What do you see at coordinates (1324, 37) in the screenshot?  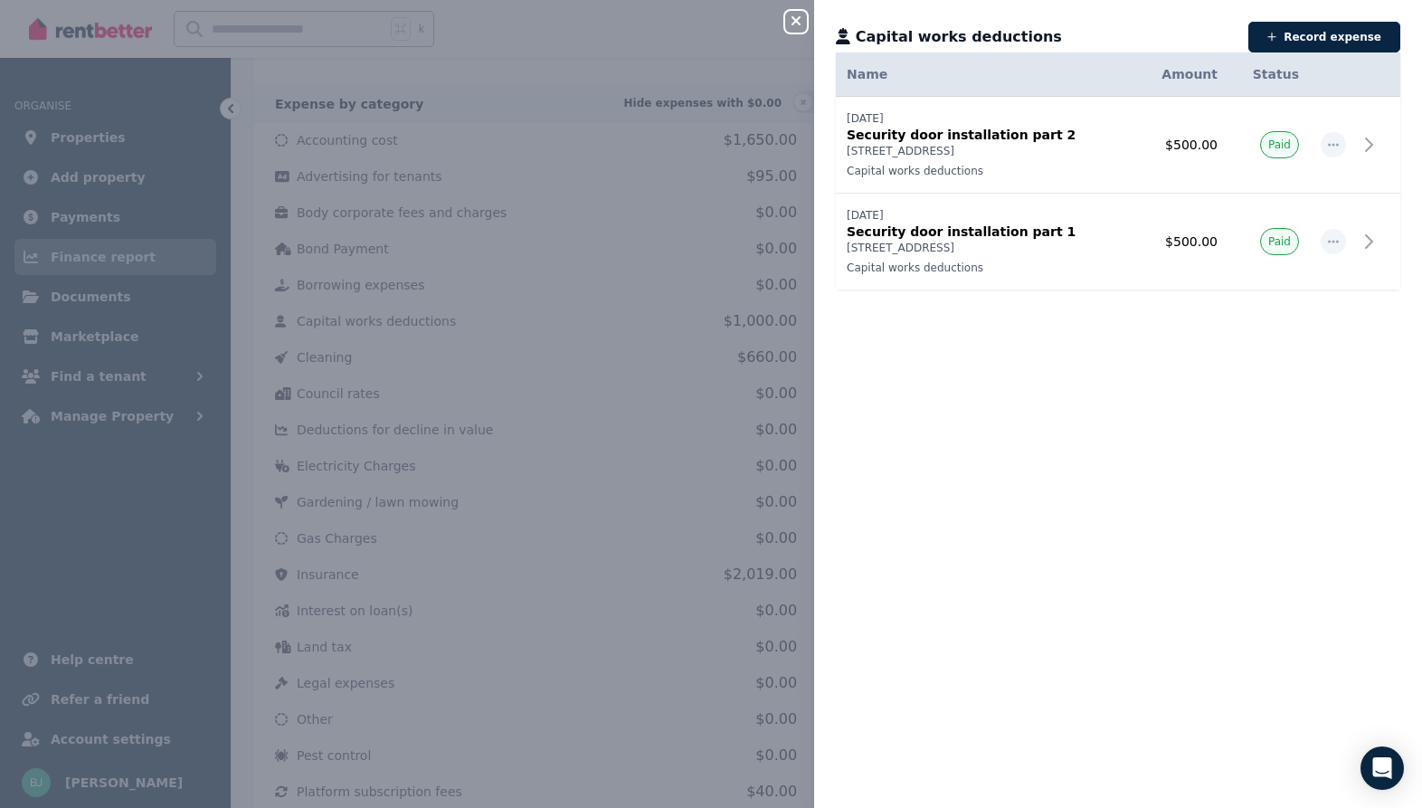 I see `button: Record expense` at bounding box center [1324, 37].